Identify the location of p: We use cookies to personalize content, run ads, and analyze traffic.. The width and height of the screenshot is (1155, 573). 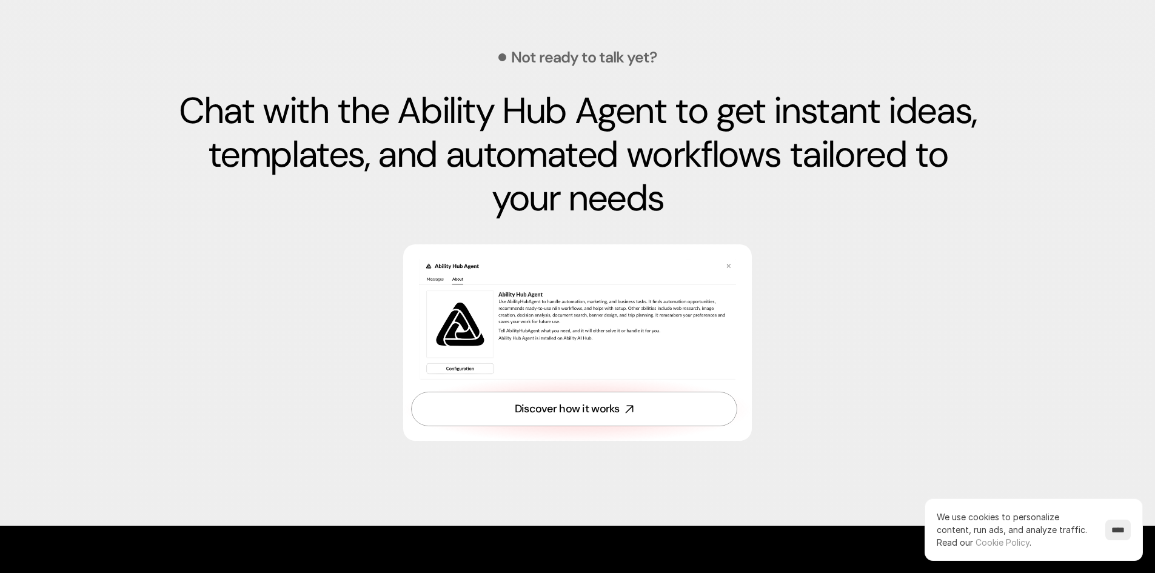
(1015, 529).